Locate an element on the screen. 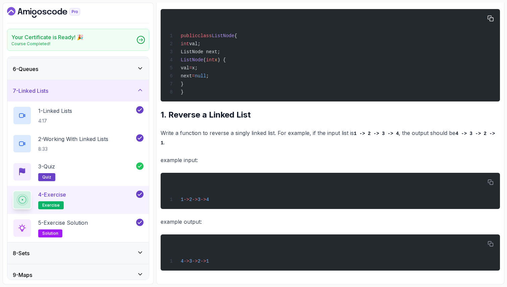 The image size is (507, 287). h2: 1. Reverse a Linked List is located at coordinates (330, 115).